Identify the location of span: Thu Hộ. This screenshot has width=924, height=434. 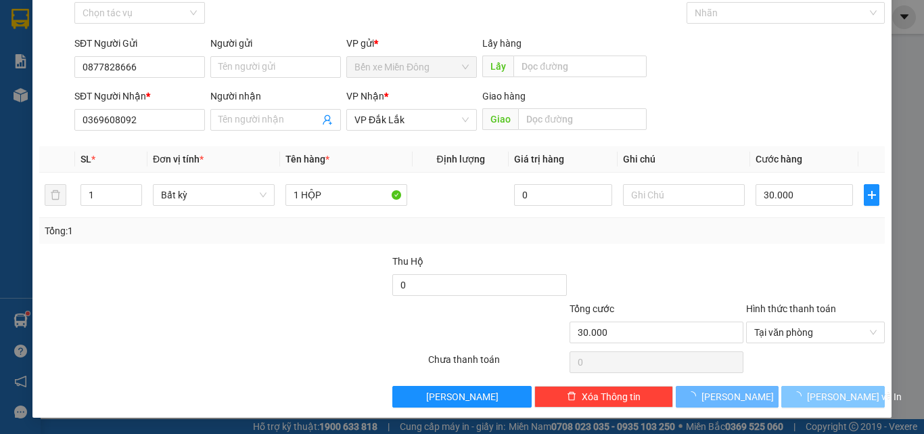
(408, 261).